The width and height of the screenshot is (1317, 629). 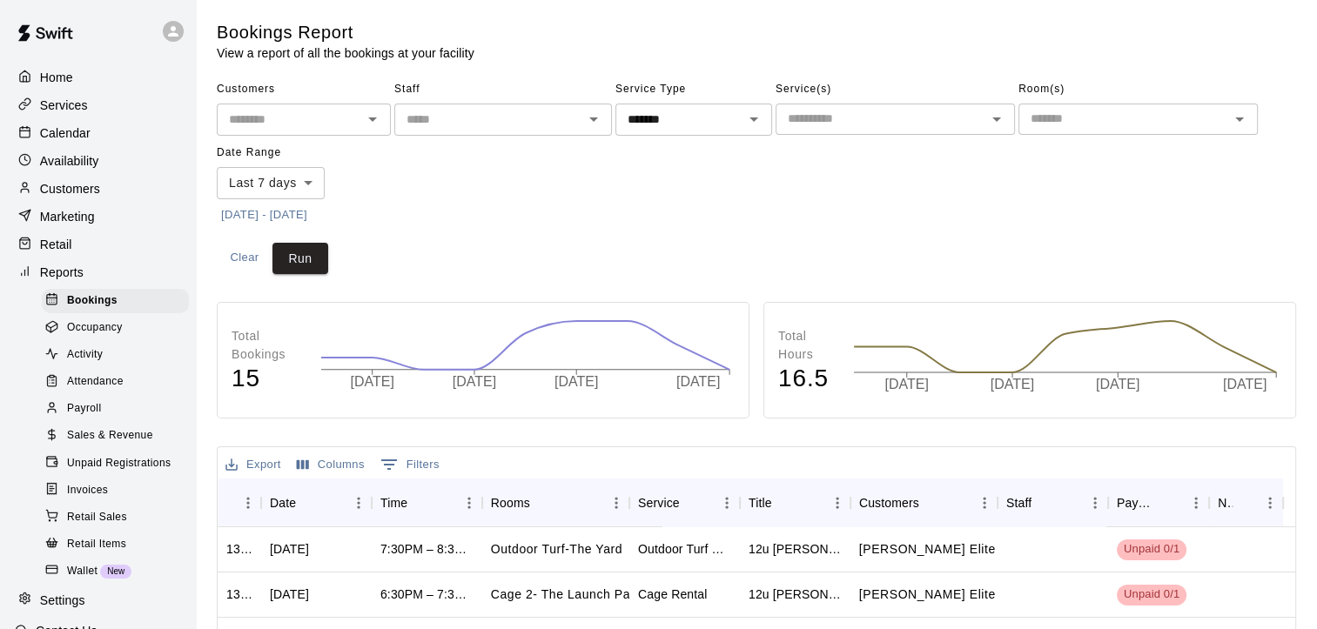 What do you see at coordinates (95, 382) in the screenshot?
I see `span: Attendance` at bounding box center [95, 382].